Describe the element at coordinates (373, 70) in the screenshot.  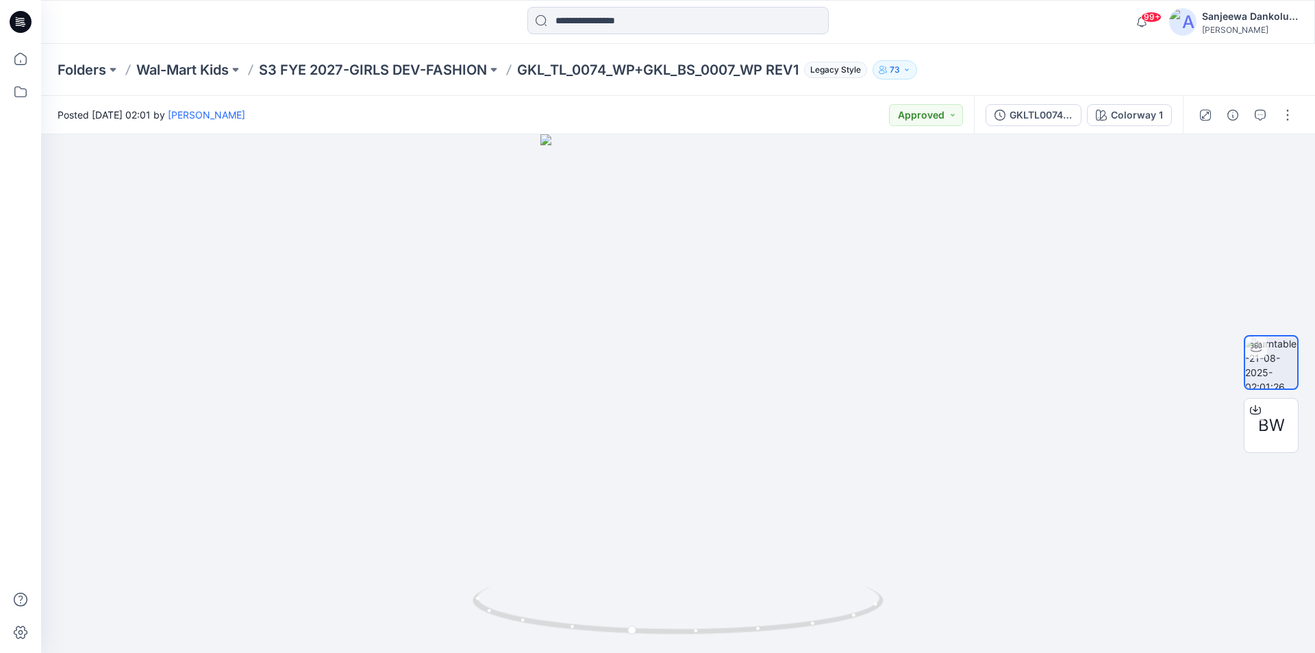
I see `p: S3 FYE 2027-GIRLS DEV-FASHION` at that location.